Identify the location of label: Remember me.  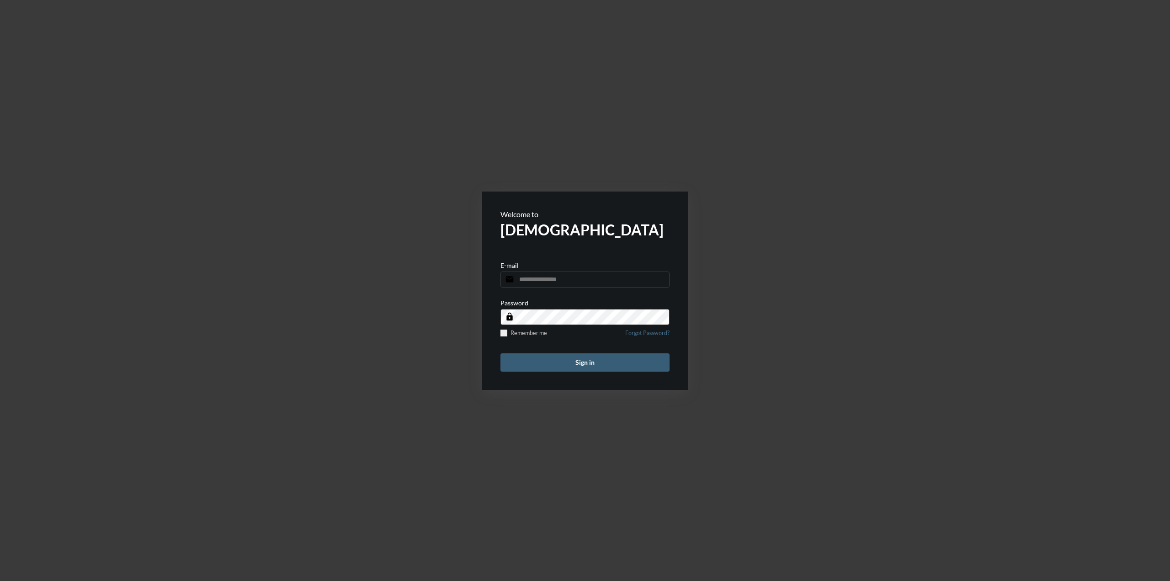
(524, 333).